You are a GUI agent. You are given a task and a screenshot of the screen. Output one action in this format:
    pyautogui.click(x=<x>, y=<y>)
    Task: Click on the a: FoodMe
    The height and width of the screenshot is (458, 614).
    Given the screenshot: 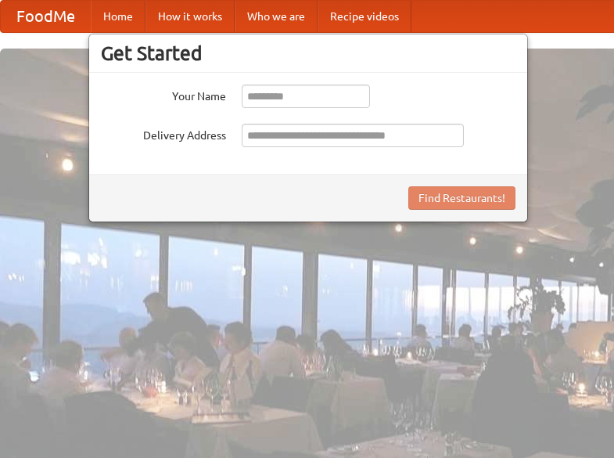 What is the action you would take?
    pyautogui.click(x=45, y=16)
    